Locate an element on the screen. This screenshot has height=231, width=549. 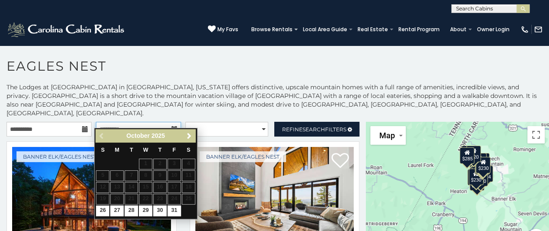
span: 2025 is located at coordinates (158, 136).